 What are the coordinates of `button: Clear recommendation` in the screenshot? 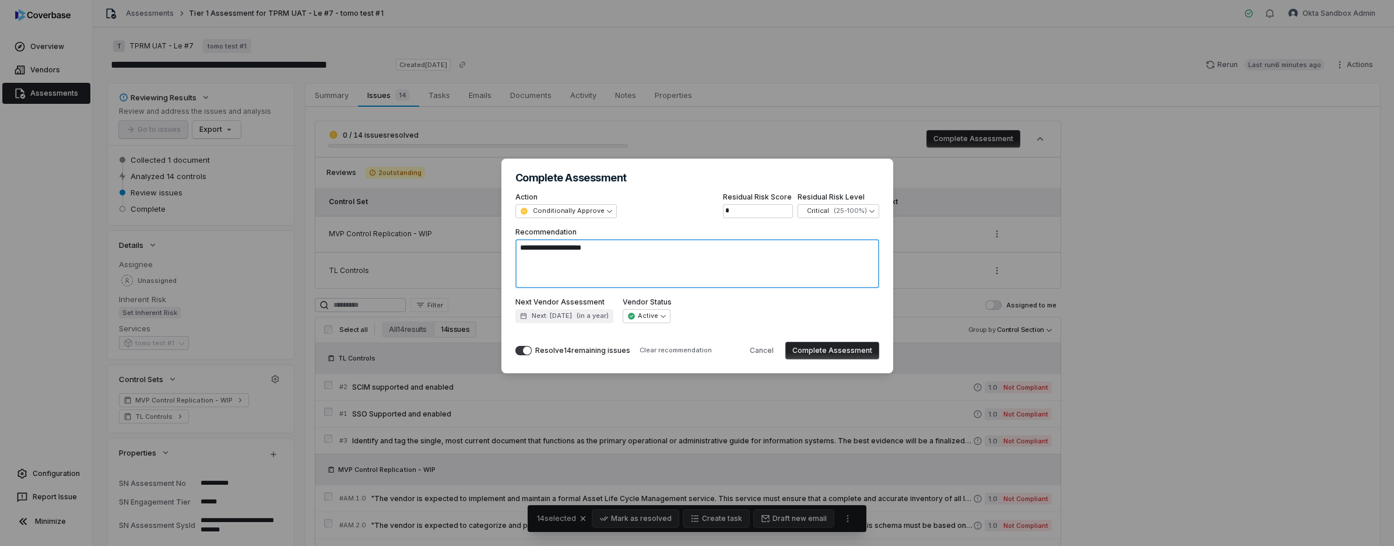 It's located at (676, 350).